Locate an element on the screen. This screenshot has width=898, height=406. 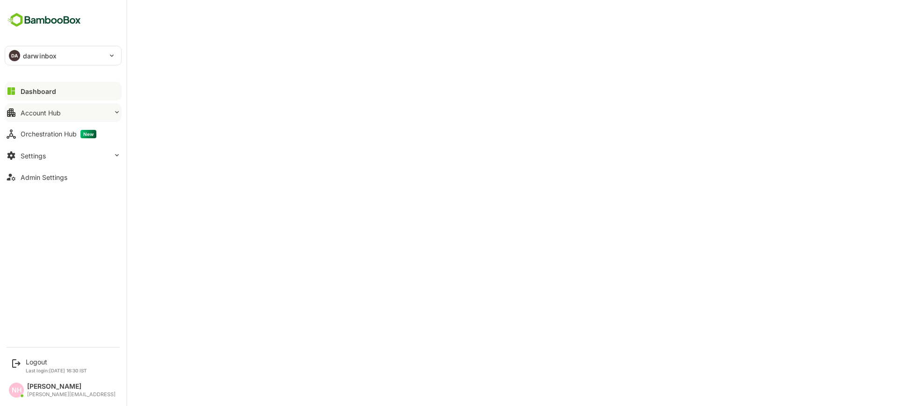
span: New is located at coordinates (88, 134).